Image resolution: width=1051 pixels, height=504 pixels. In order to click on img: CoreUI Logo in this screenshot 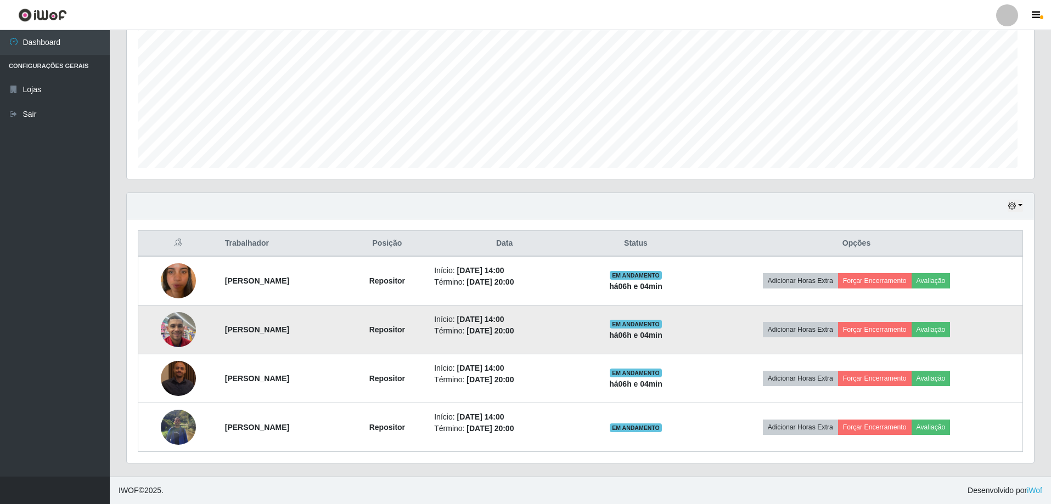, I will do `click(42, 15)`.